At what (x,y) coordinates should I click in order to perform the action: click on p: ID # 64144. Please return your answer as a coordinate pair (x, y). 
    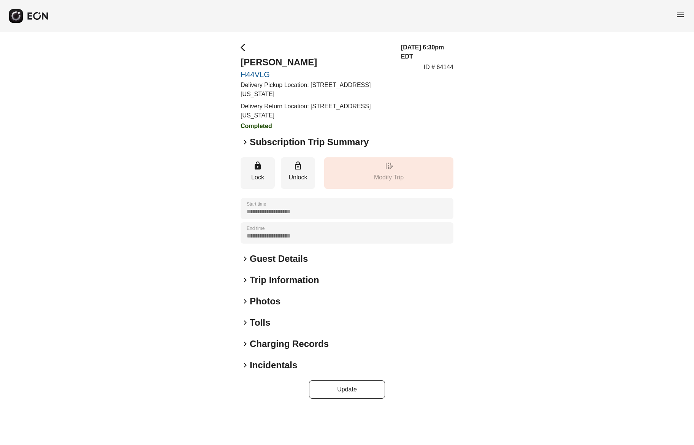
    Looking at the image, I should click on (439, 67).